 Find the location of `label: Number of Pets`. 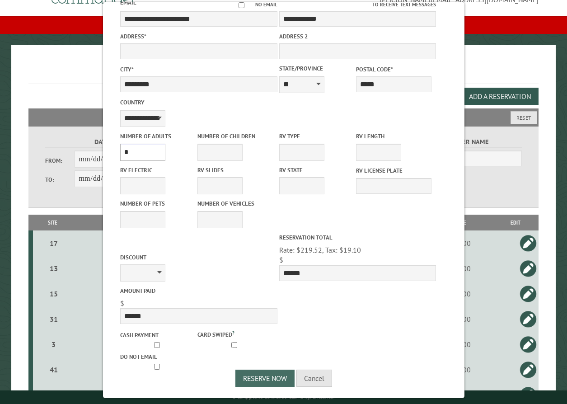

label: Number of Pets is located at coordinates (157, 203).